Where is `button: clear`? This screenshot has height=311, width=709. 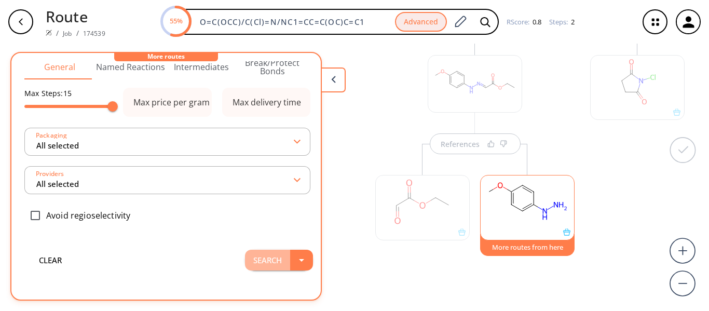
button: clear is located at coordinates (50, 260).